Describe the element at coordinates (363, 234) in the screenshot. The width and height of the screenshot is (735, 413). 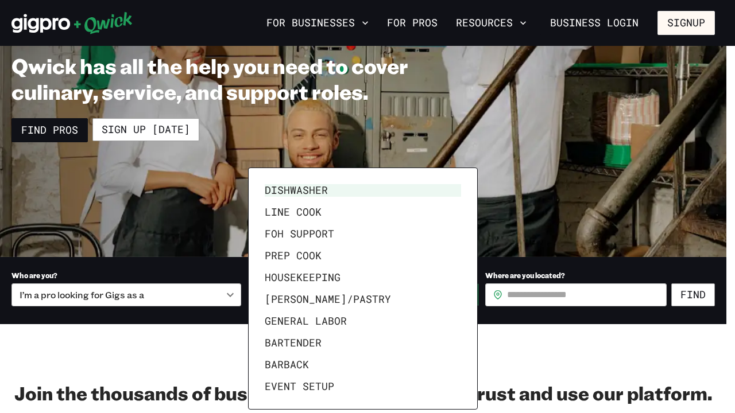
I see `li: FOH Support` at that location.